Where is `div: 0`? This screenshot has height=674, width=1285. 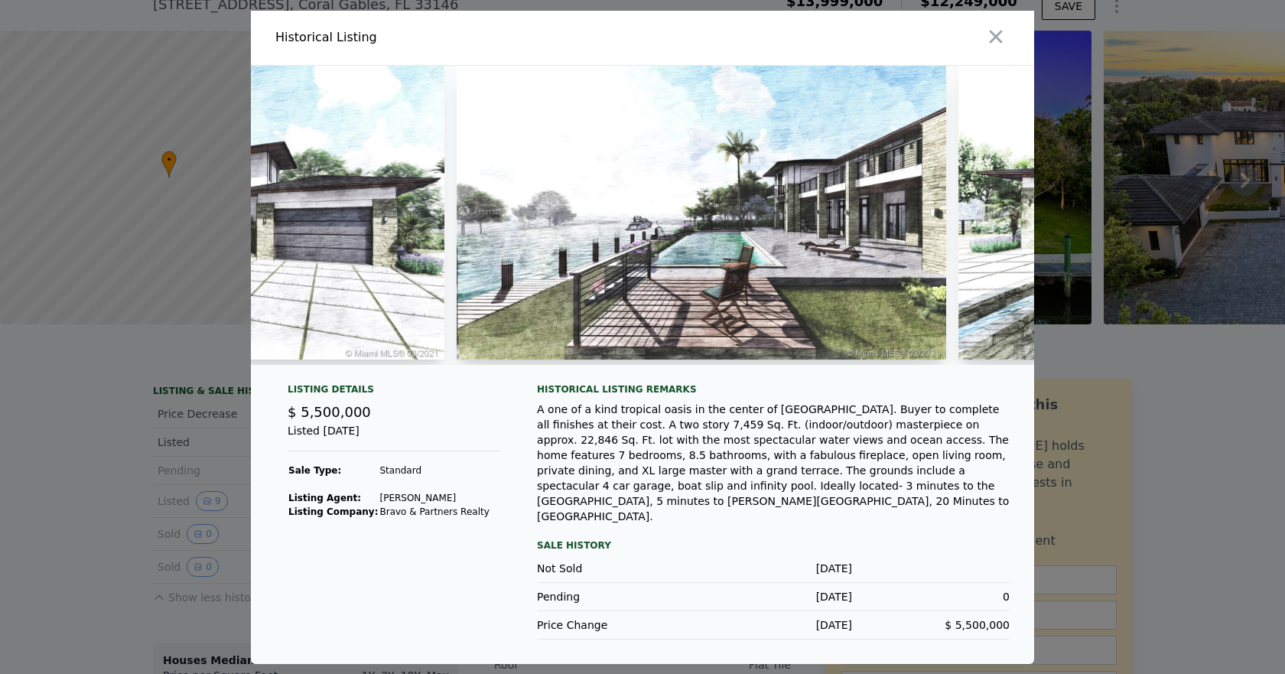
div: 0 is located at coordinates (931, 596).